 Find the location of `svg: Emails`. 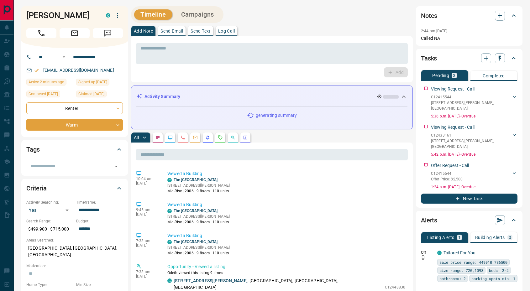

svg: Emails is located at coordinates (195, 138).